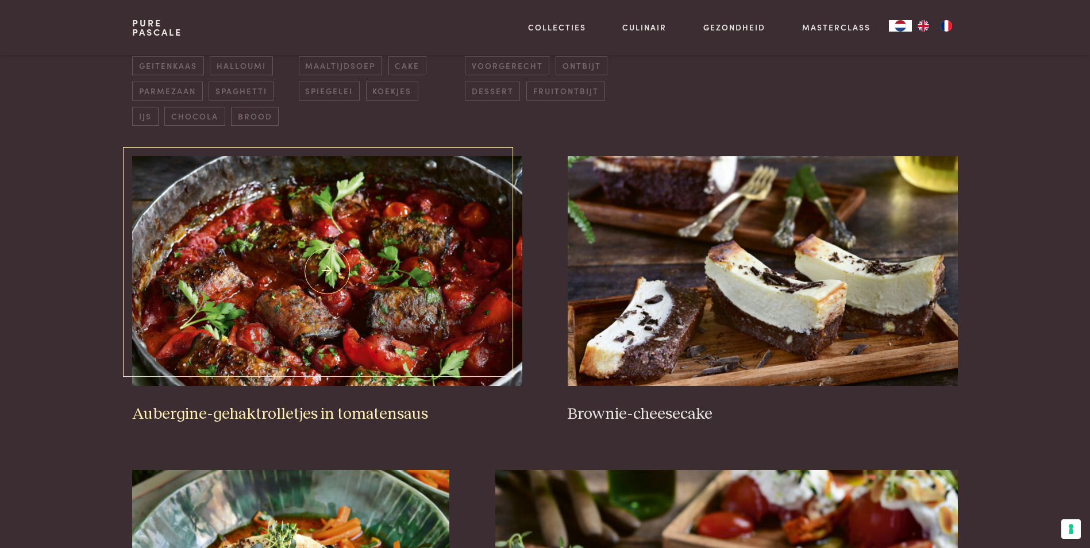 The image size is (1090, 548). What do you see at coordinates (327, 290) in the screenshot?
I see `a: Aubergine-gehaktrolletjes in tomatensaus Aubergine-gehaktrolletjes in tomatensaus` at bounding box center [327, 290].